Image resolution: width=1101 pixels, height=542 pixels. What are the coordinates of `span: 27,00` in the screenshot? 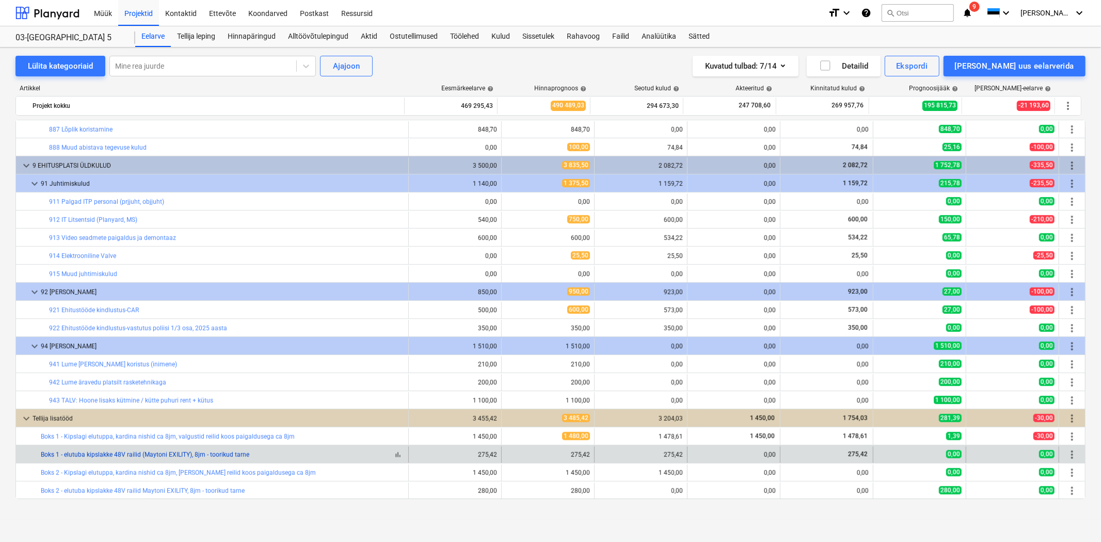 It's located at (952, 310).